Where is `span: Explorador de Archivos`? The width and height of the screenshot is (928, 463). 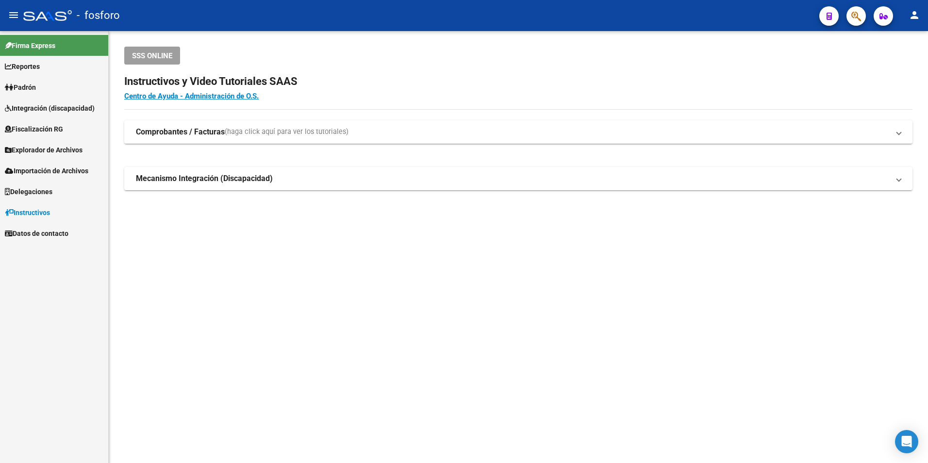
span: Explorador de Archivos is located at coordinates (44, 150).